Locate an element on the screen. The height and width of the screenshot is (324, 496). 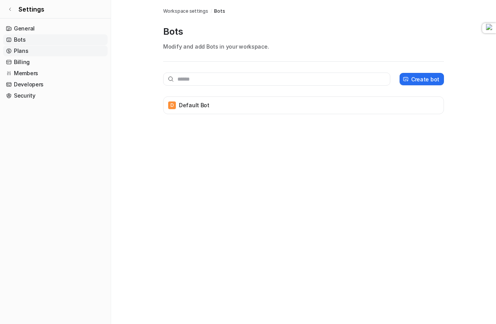
a: Developers is located at coordinates (55, 84).